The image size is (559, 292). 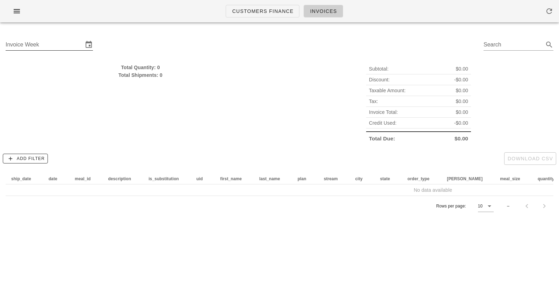 I want to click on a: Customers Finance, so click(x=262, y=11).